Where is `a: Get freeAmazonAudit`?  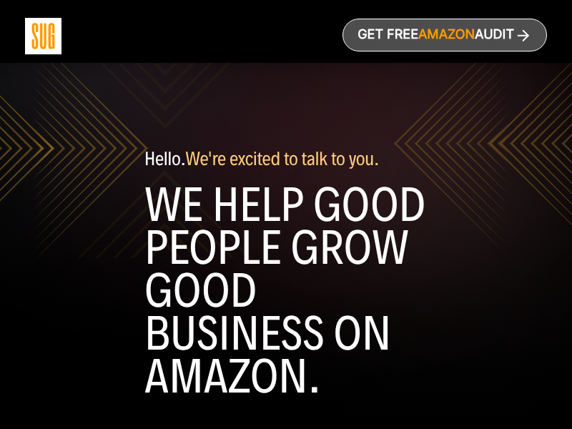
a: Get freeAmazonAudit is located at coordinates (444, 35).